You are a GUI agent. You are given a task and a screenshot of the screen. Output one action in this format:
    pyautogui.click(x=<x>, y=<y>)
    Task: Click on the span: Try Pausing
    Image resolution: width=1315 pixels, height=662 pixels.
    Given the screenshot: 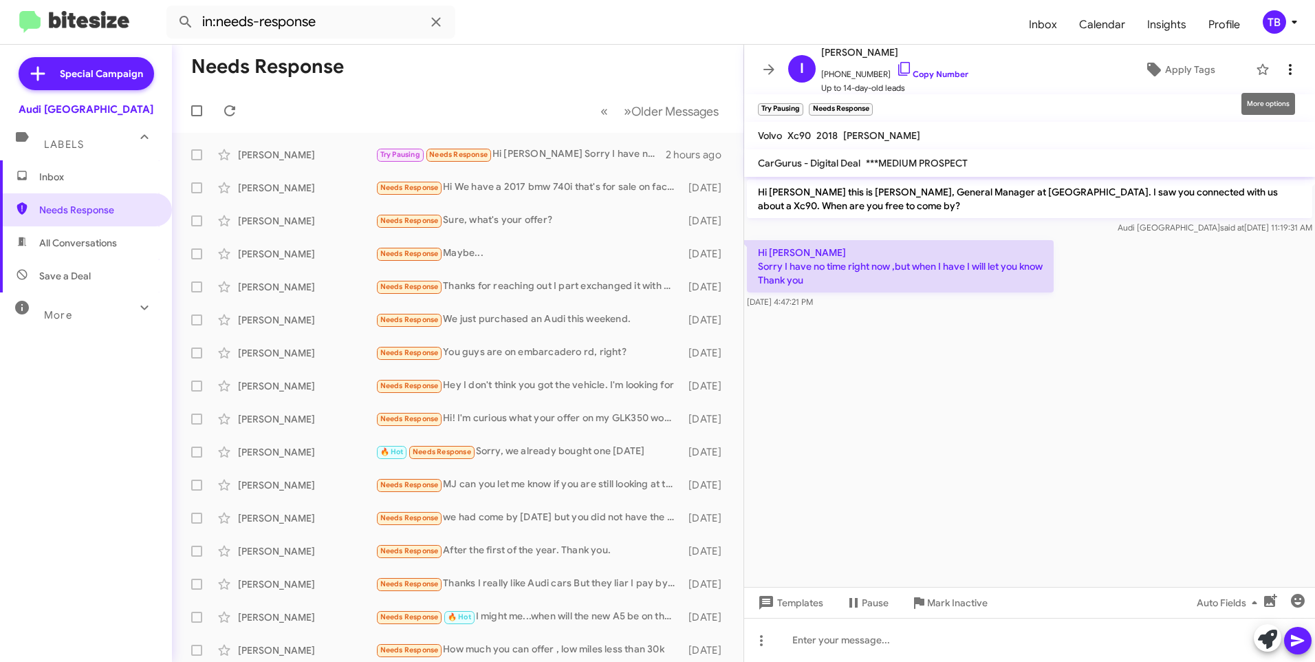 What is the action you would take?
    pyautogui.click(x=400, y=154)
    